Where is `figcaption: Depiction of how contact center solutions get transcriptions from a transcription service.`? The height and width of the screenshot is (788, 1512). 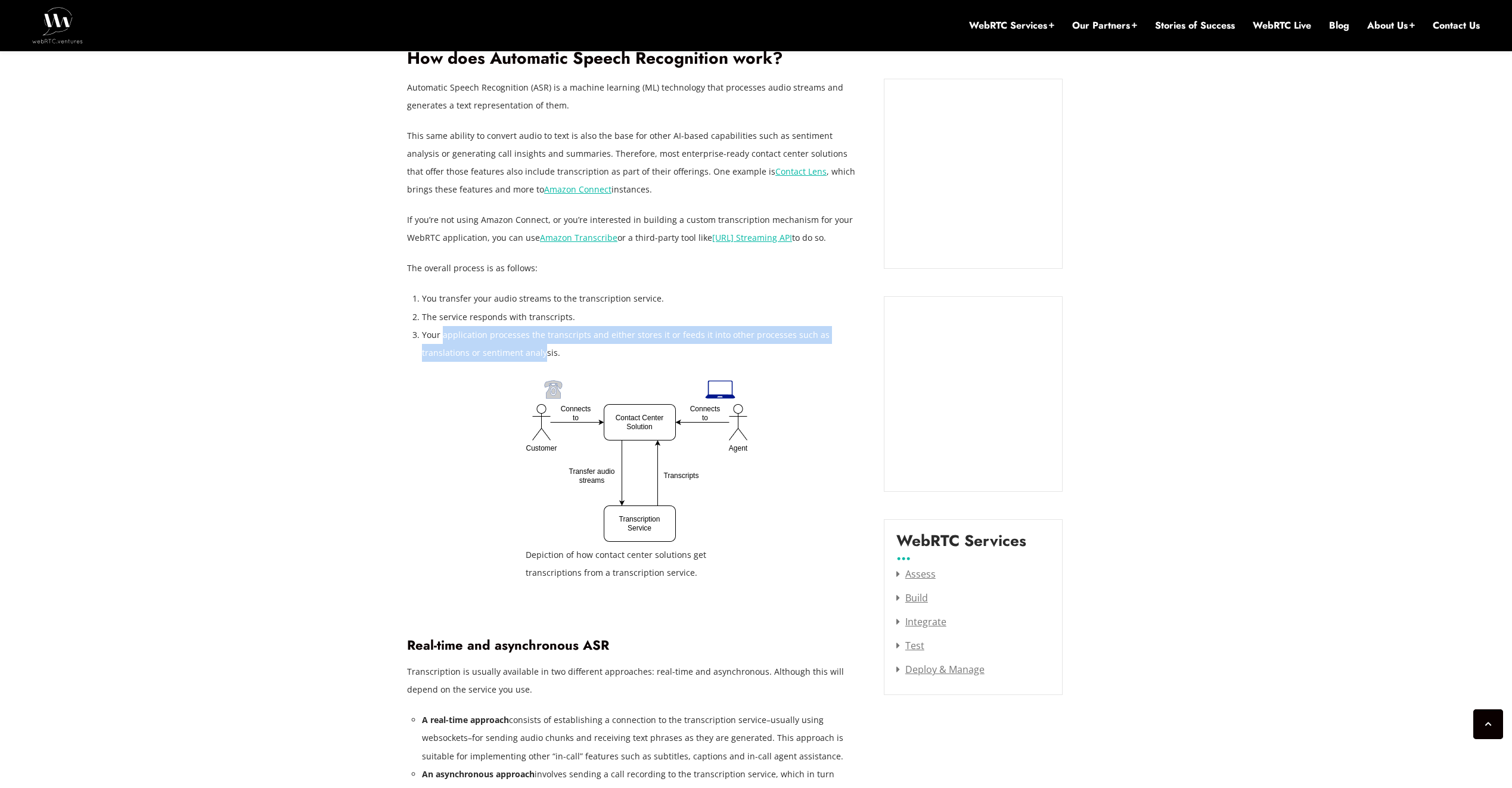 figcaption: Depiction of how contact center solutions get transcriptions from a transcription service. is located at coordinates (636, 564).